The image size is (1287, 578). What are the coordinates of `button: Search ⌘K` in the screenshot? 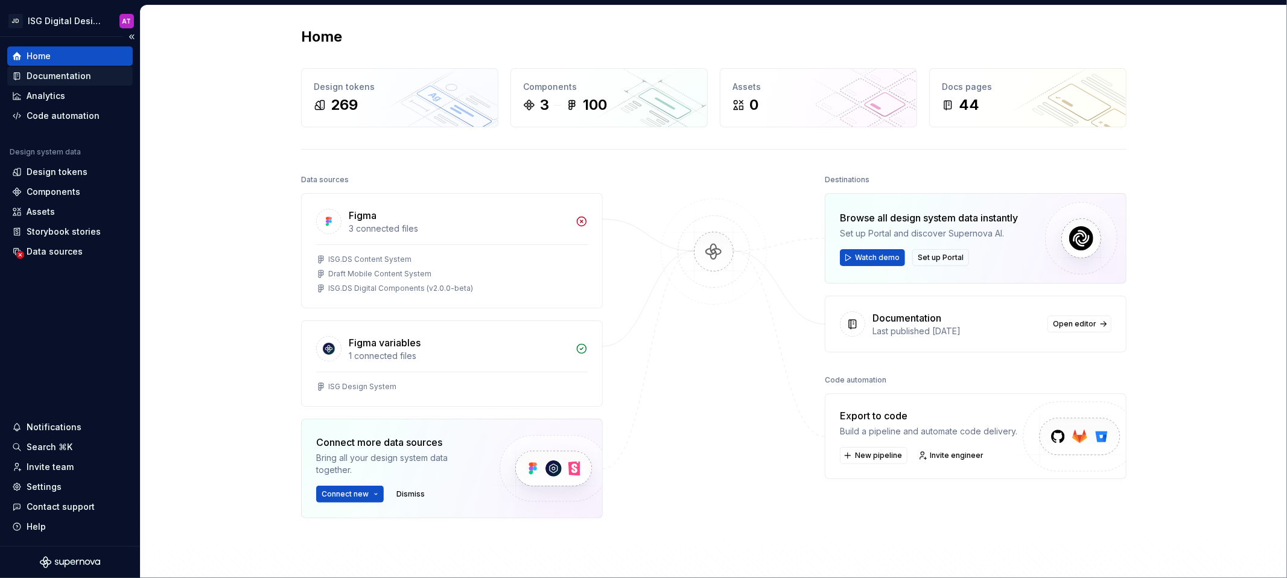 It's located at (70, 447).